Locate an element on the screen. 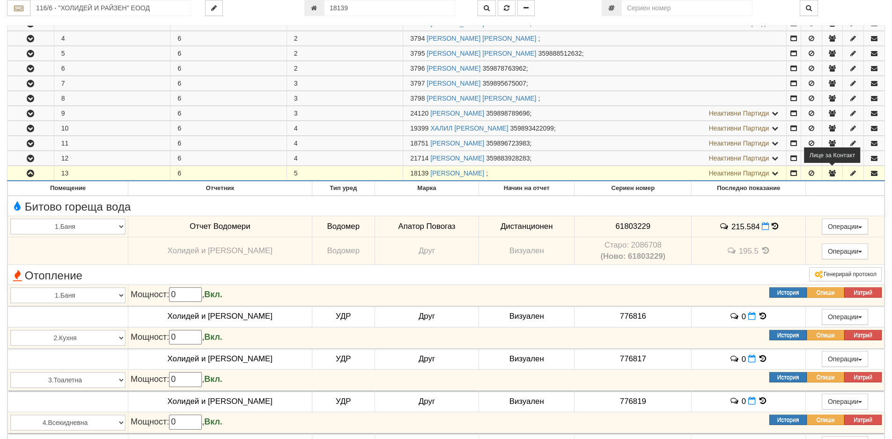  th: Последно показание is located at coordinates (749, 189).